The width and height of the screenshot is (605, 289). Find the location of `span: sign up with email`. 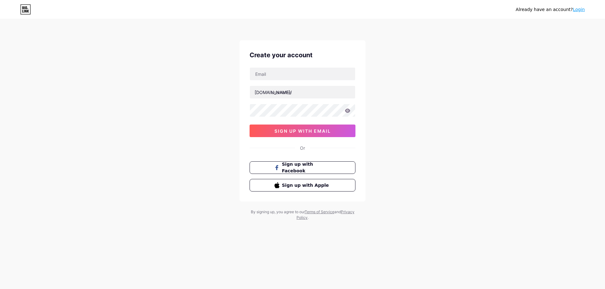

span: sign up with email is located at coordinates (302, 131).